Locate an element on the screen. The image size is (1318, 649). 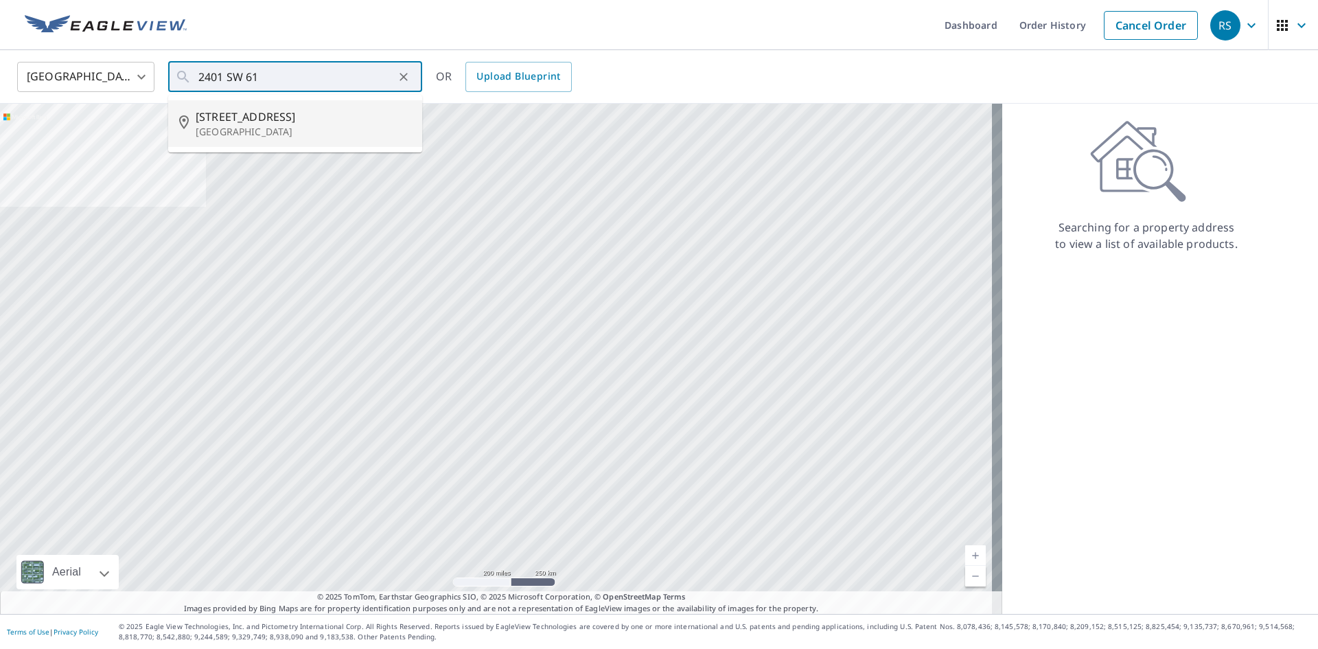
button: Clear is located at coordinates (404, 77).